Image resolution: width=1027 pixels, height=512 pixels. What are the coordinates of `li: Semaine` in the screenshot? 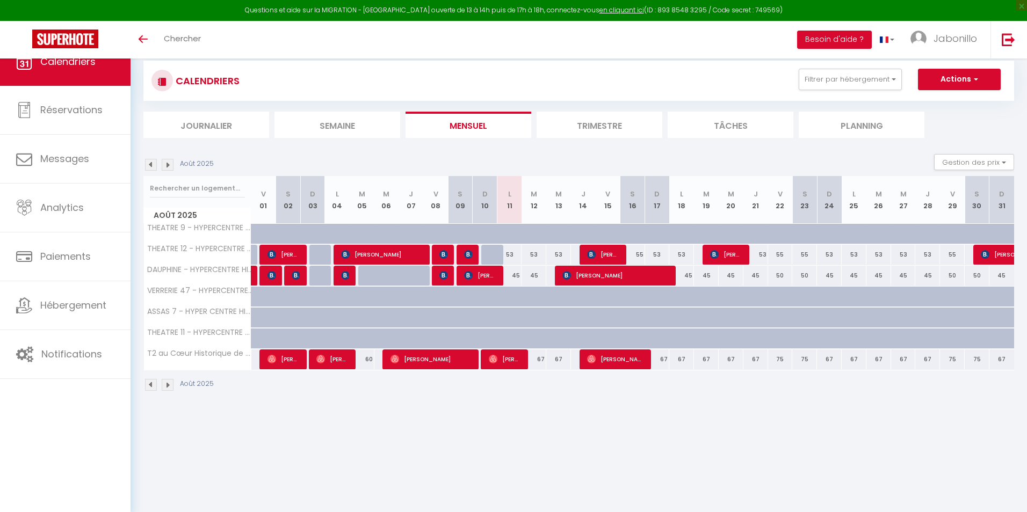 It's located at (337, 125).